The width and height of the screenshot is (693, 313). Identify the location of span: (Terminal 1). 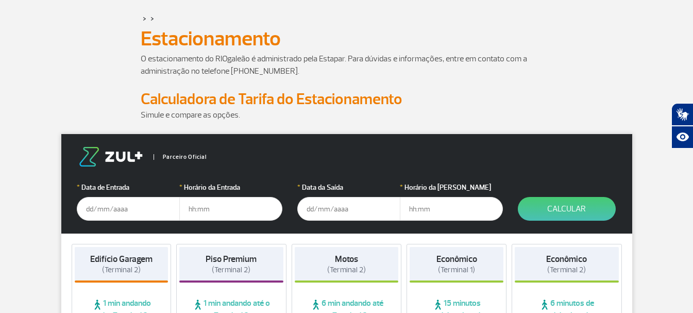
(457, 270).